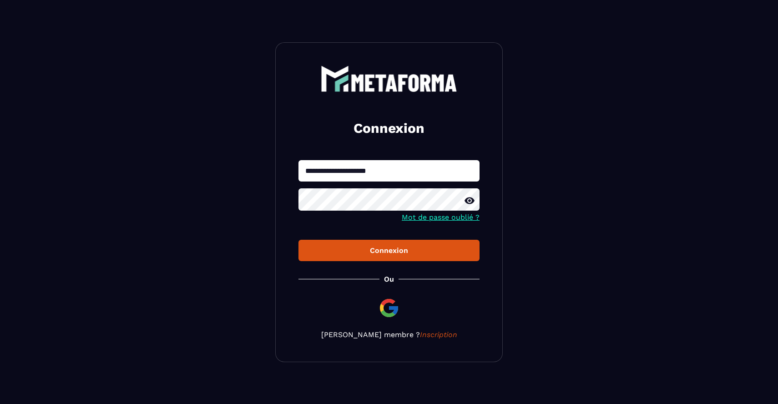 Image resolution: width=778 pixels, height=404 pixels. What do you see at coordinates (389, 128) in the screenshot?
I see `h2: Connexion` at bounding box center [389, 128].